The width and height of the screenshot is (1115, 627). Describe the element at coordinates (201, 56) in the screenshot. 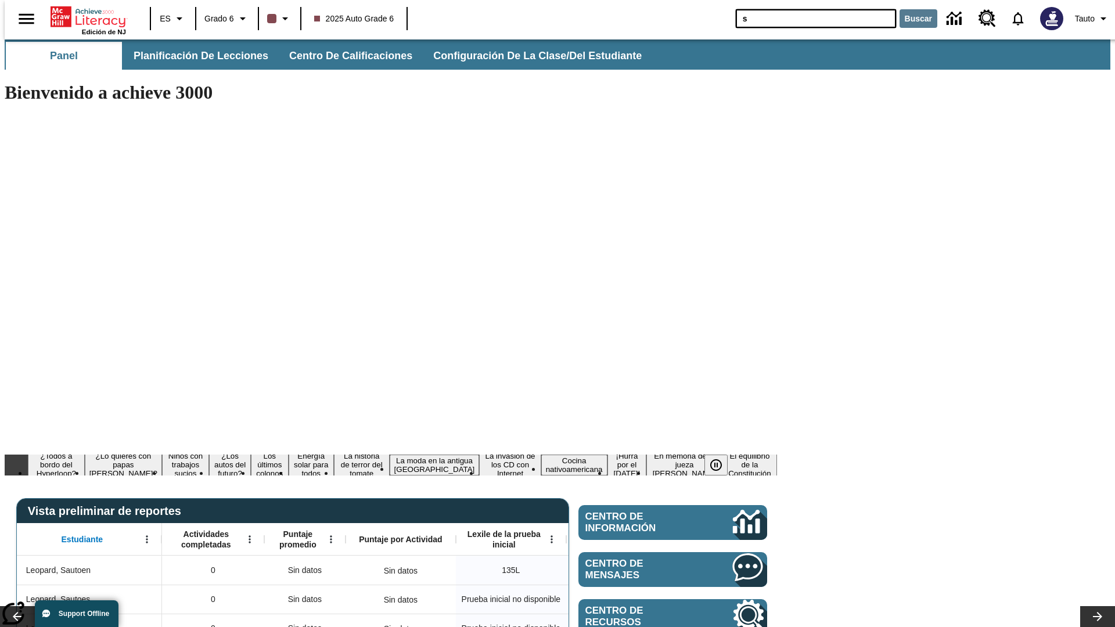

I see `button: Planificación de lecciones` at that location.